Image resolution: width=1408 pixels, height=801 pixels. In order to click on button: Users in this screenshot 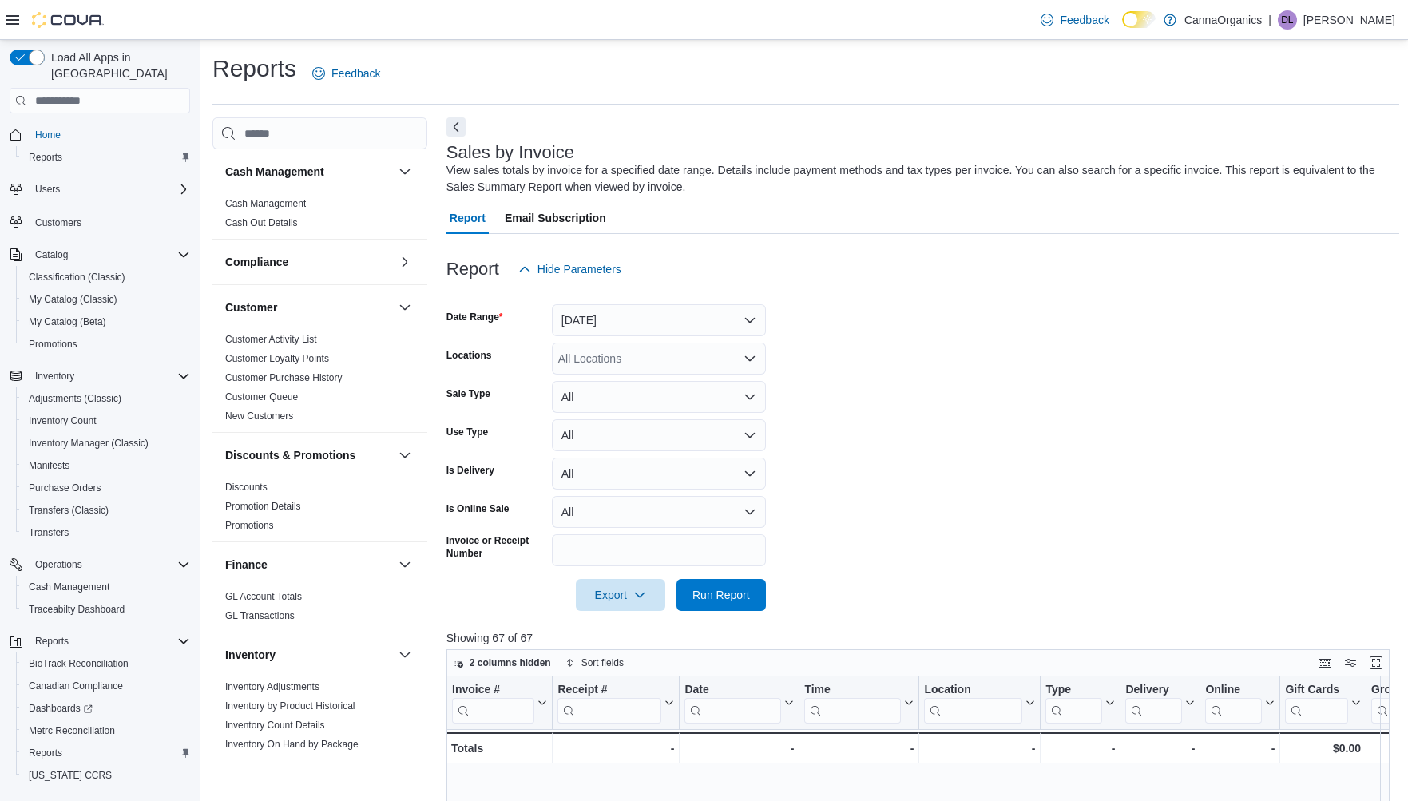, I will do `click(100, 189)`.